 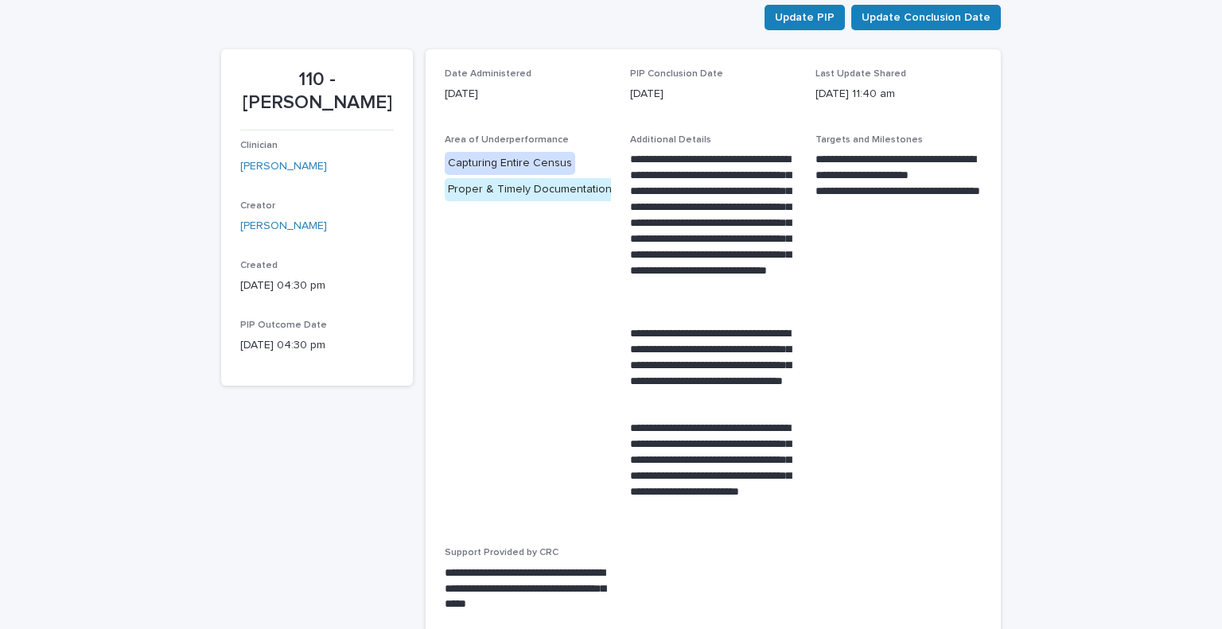 What do you see at coordinates (259, 266) in the screenshot?
I see `span: Created` at bounding box center [259, 266].